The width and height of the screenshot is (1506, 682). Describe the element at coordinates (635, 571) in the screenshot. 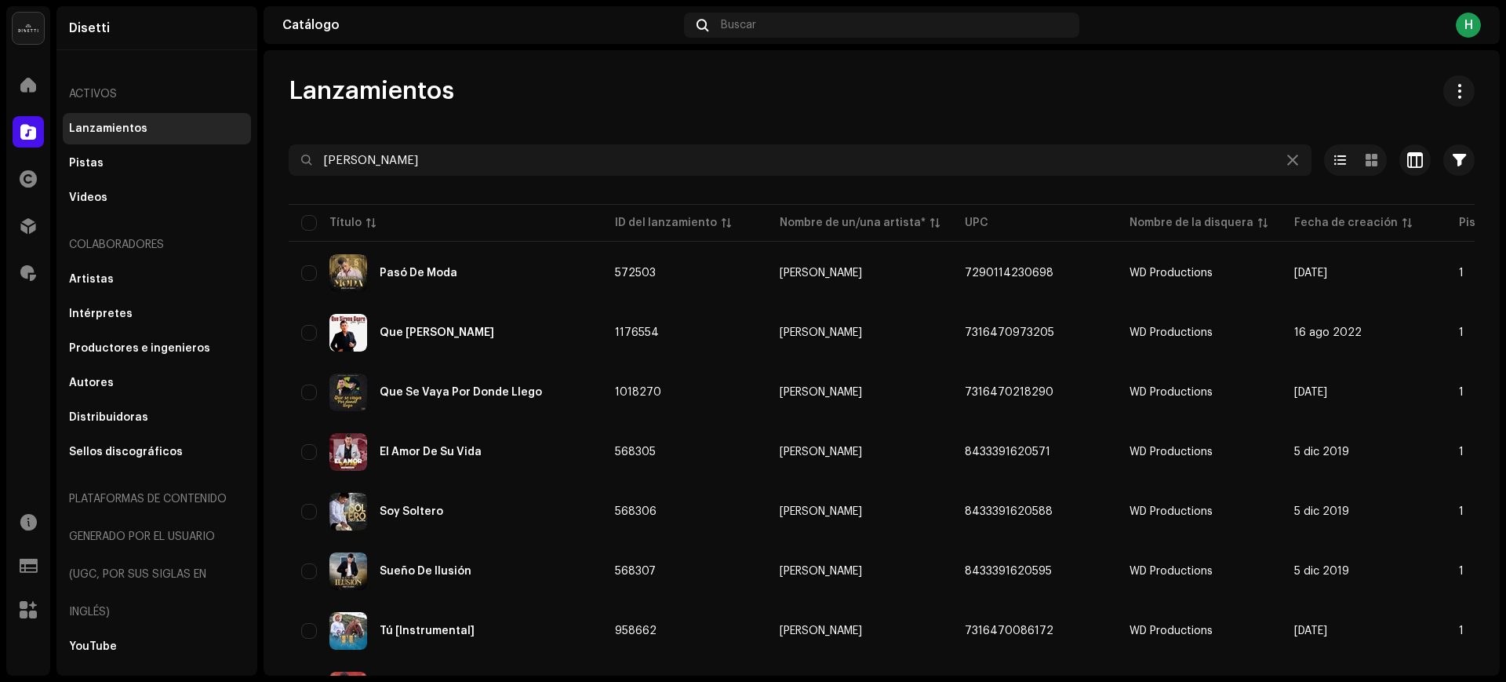

I see `span: 568307` at that location.